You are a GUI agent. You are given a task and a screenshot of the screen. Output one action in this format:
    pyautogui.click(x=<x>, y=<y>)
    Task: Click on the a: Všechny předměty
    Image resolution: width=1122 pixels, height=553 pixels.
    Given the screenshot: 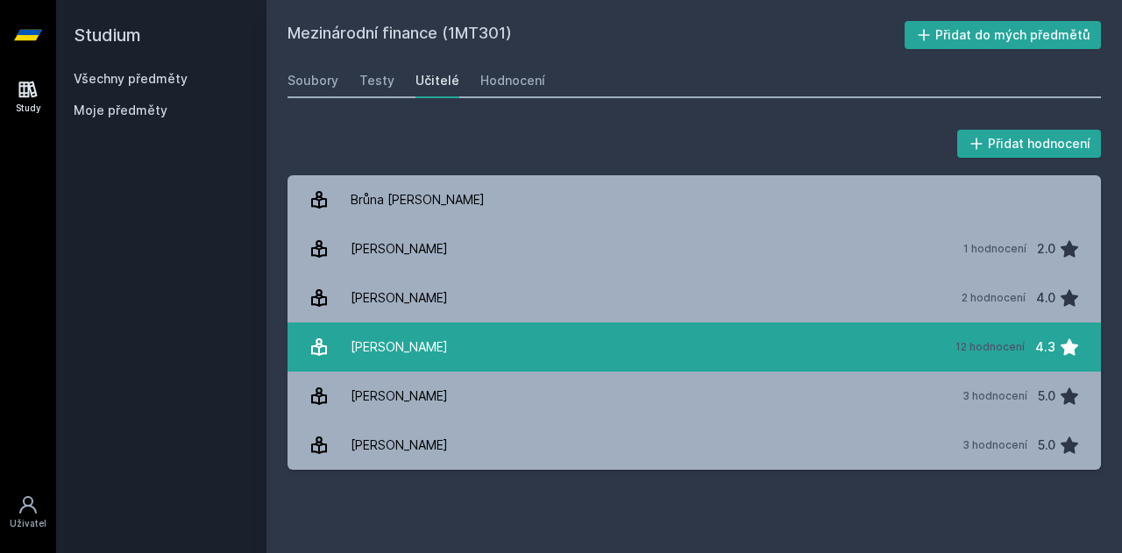 What is the action you would take?
    pyautogui.click(x=131, y=78)
    